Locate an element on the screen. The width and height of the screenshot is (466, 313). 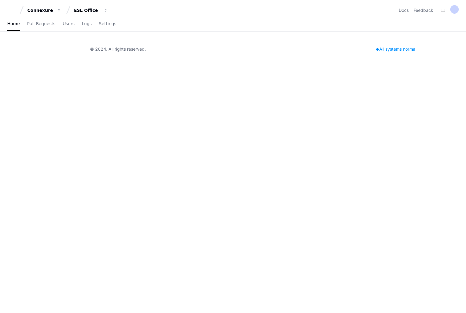
span: Pull Requests is located at coordinates (41, 24).